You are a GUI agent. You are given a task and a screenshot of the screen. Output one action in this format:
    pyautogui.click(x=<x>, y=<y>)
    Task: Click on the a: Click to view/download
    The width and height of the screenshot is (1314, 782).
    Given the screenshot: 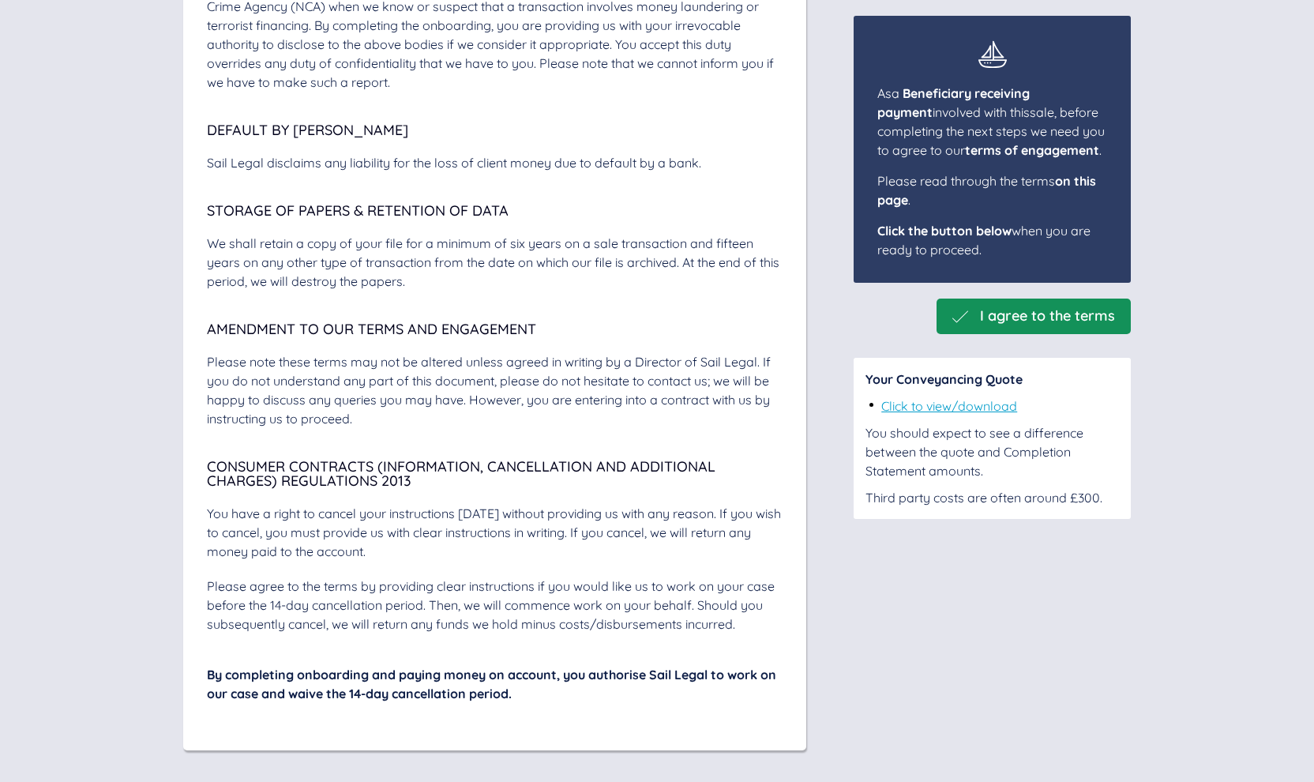 What is the action you would take?
    pyautogui.click(x=949, y=406)
    